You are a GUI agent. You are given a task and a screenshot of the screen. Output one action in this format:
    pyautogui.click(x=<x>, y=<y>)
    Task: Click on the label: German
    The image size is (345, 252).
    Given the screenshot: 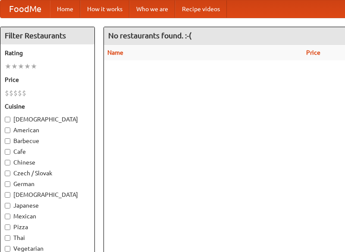 What is the action you would take?
    pyautogui.click(x=47, y=184)
    